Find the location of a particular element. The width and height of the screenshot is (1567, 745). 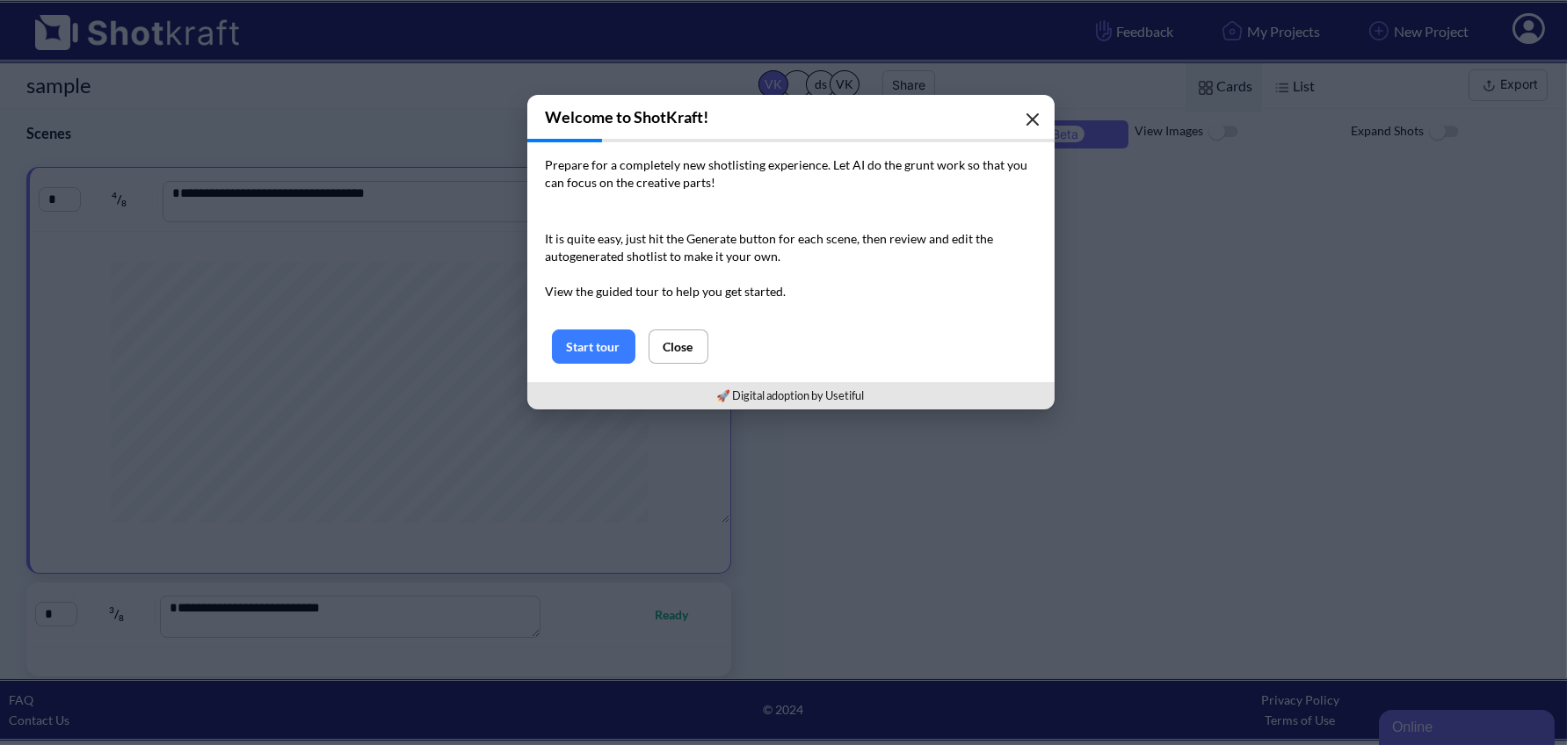

p: It is quite easy, just hit the Generate button for each scene, then review and edit the autogener... is located at coordinates (791, 265).